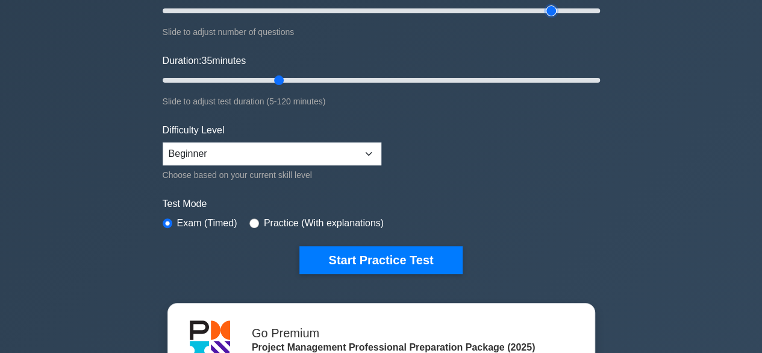  What do you see at coordinates (193, 130) in the screenshot?
I see `label: Difficulty Level` at bounding box center [193, 130].